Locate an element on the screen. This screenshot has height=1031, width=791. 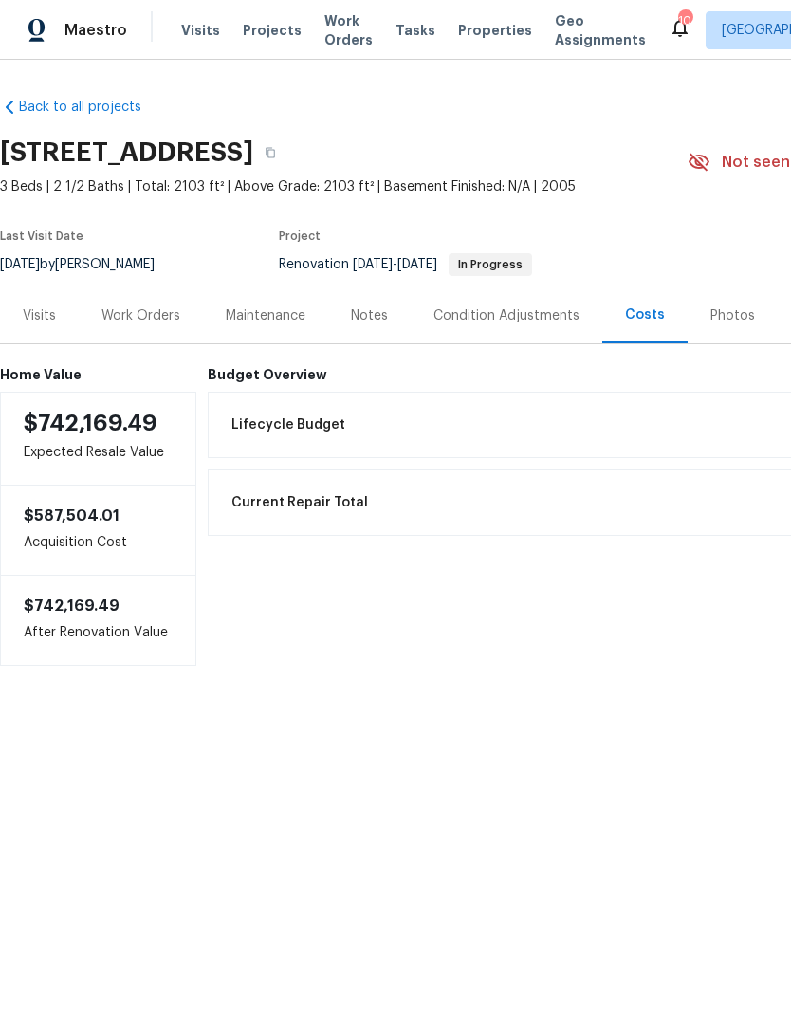
div: Photos is located at coordinates (732, 316).